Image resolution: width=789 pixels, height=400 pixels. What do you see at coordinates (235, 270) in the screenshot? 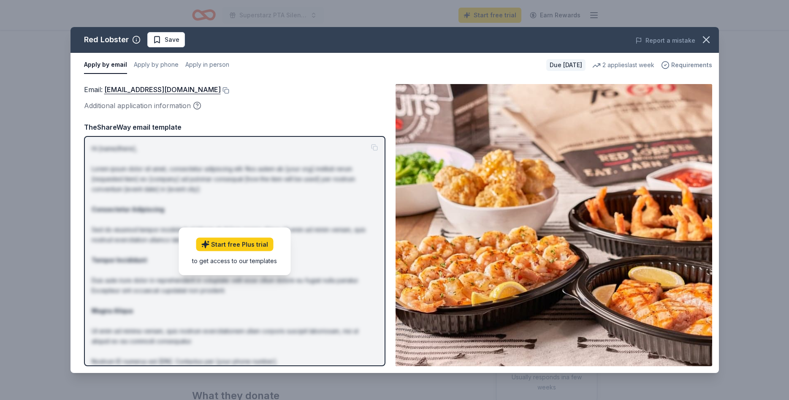
I see `p: Hi [name/there], Lorem ipsum dolor sit amet, consectetur adipiscing elit. Nos autem ab [your org]...` at bounding box center [235, 270].